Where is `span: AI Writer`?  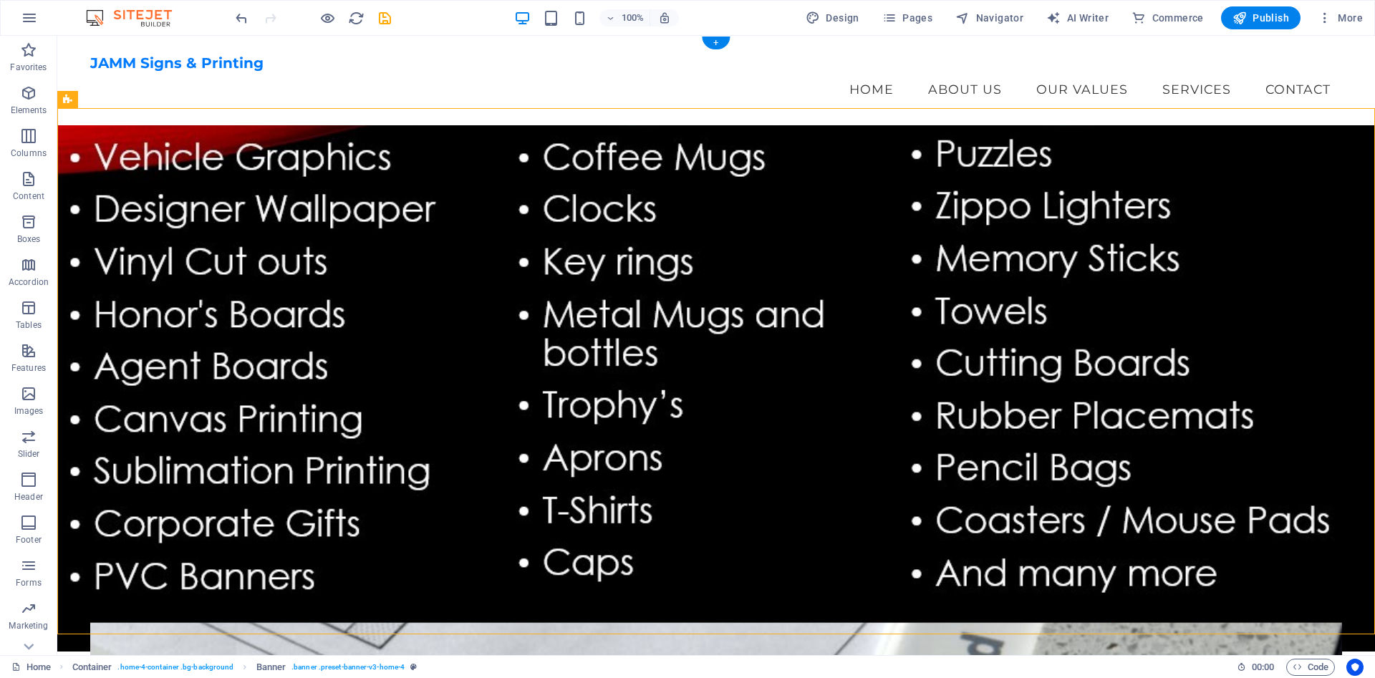
span: AI Writer is located at coordinates (1077, 18).